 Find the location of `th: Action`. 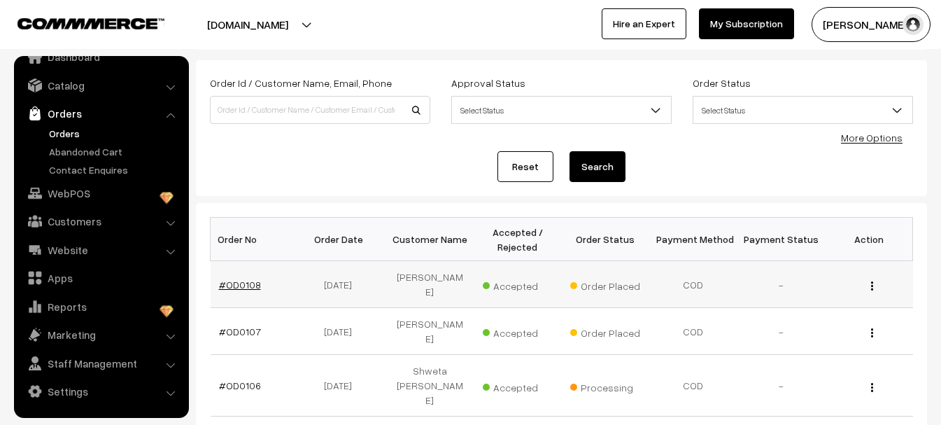

th: Action is located at coordinates (869, 239).